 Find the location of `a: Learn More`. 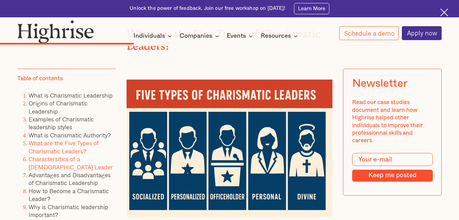

a: Learn More is located at coordinates (312, 9).